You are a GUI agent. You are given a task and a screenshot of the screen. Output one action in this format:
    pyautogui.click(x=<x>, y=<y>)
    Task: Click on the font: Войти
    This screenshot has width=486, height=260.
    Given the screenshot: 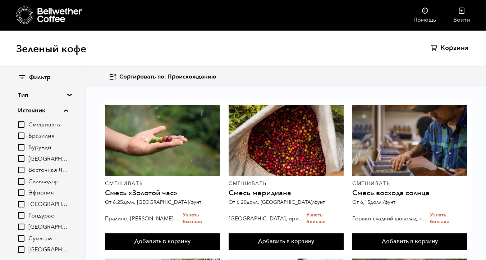 What is the action you would take?
    pyautogui.click(x=462, y=20)
    